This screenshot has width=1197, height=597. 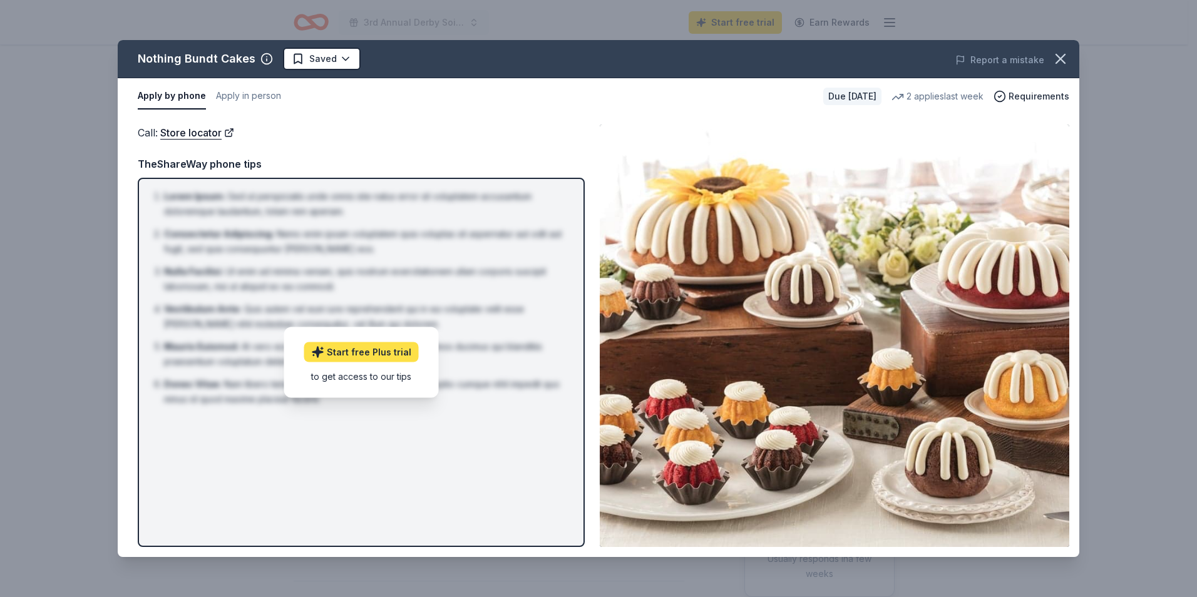 What do you see at coordinates (365, 354) in the screenshot?
I see `li: At vero eos et accusamus et iusto odio dignissimos ducimus qui blanditiis praesentium voluptatum ...` at bounding box center [365, 354].